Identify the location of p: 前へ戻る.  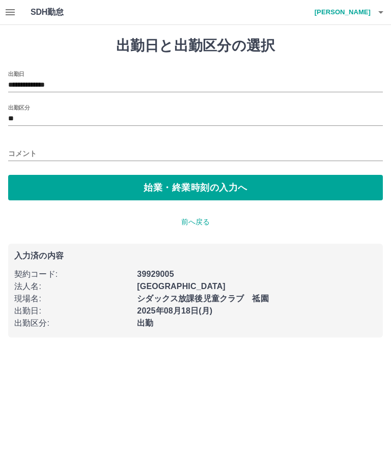
(196, 222).